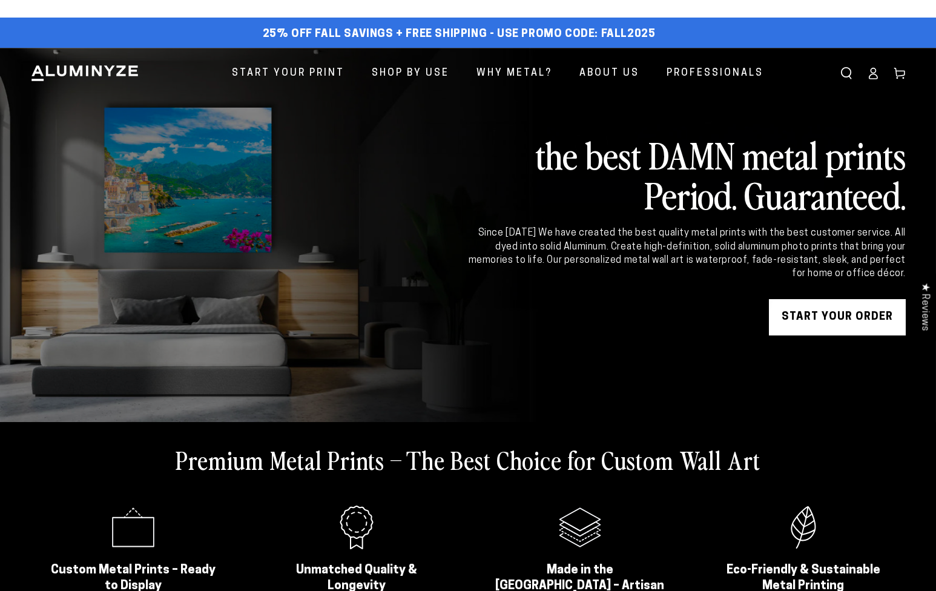 This screenshot has height=591, width=936. I want to click on a: Shop By Use, so click(411, 73).